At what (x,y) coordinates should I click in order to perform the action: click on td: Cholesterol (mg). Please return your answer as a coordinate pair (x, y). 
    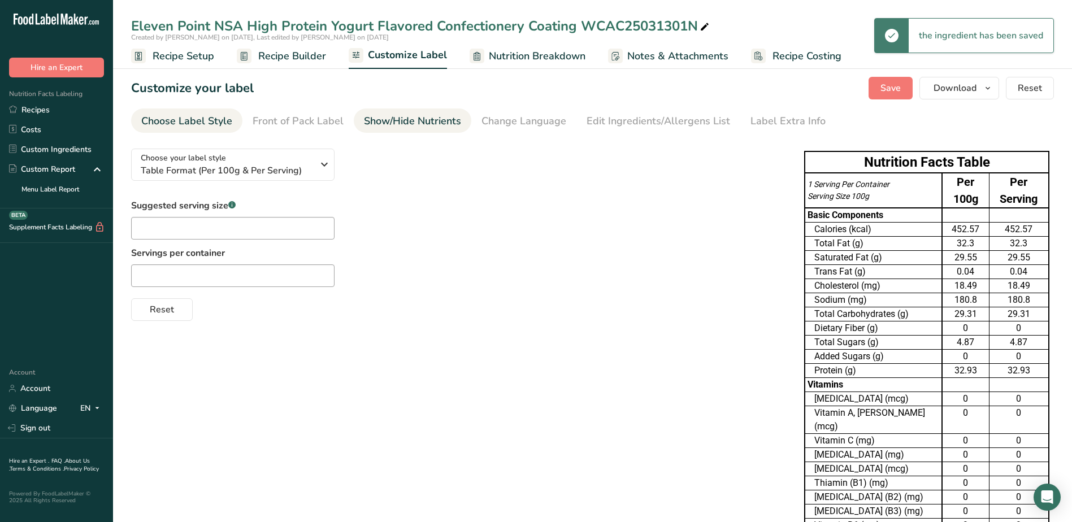
    Looking at the image, I should click on (873, 286).